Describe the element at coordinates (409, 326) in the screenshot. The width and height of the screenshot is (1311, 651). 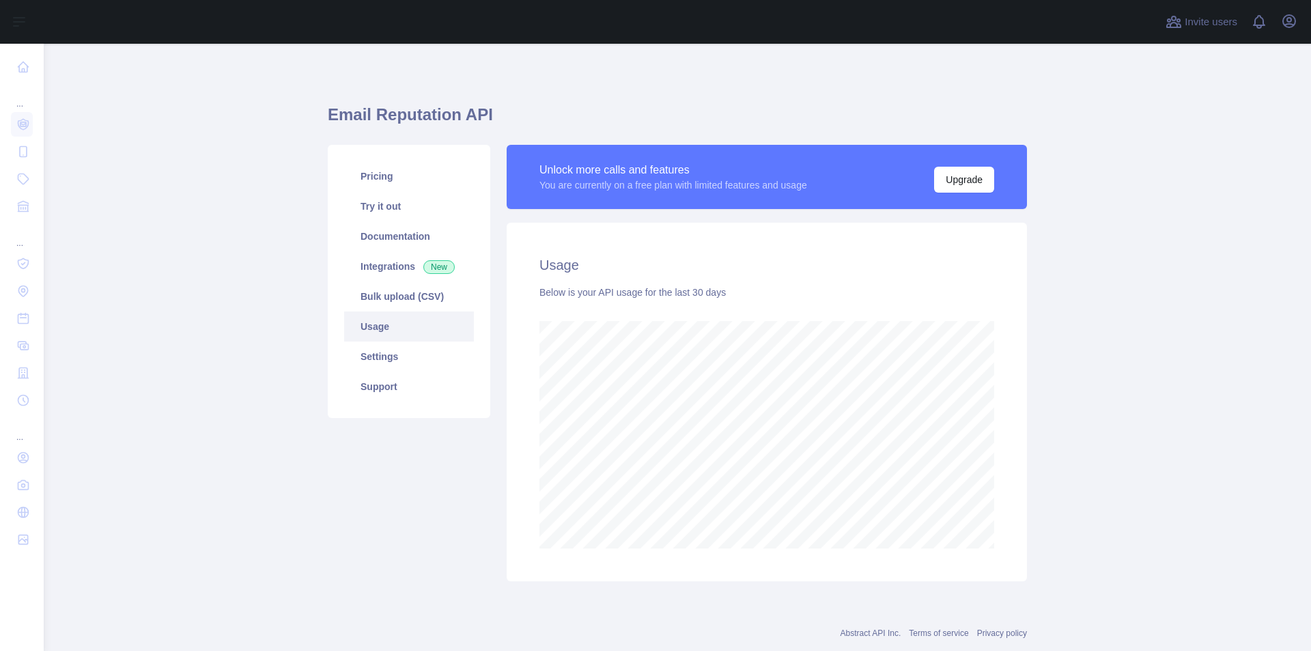
I see `a: Usage` at that location.